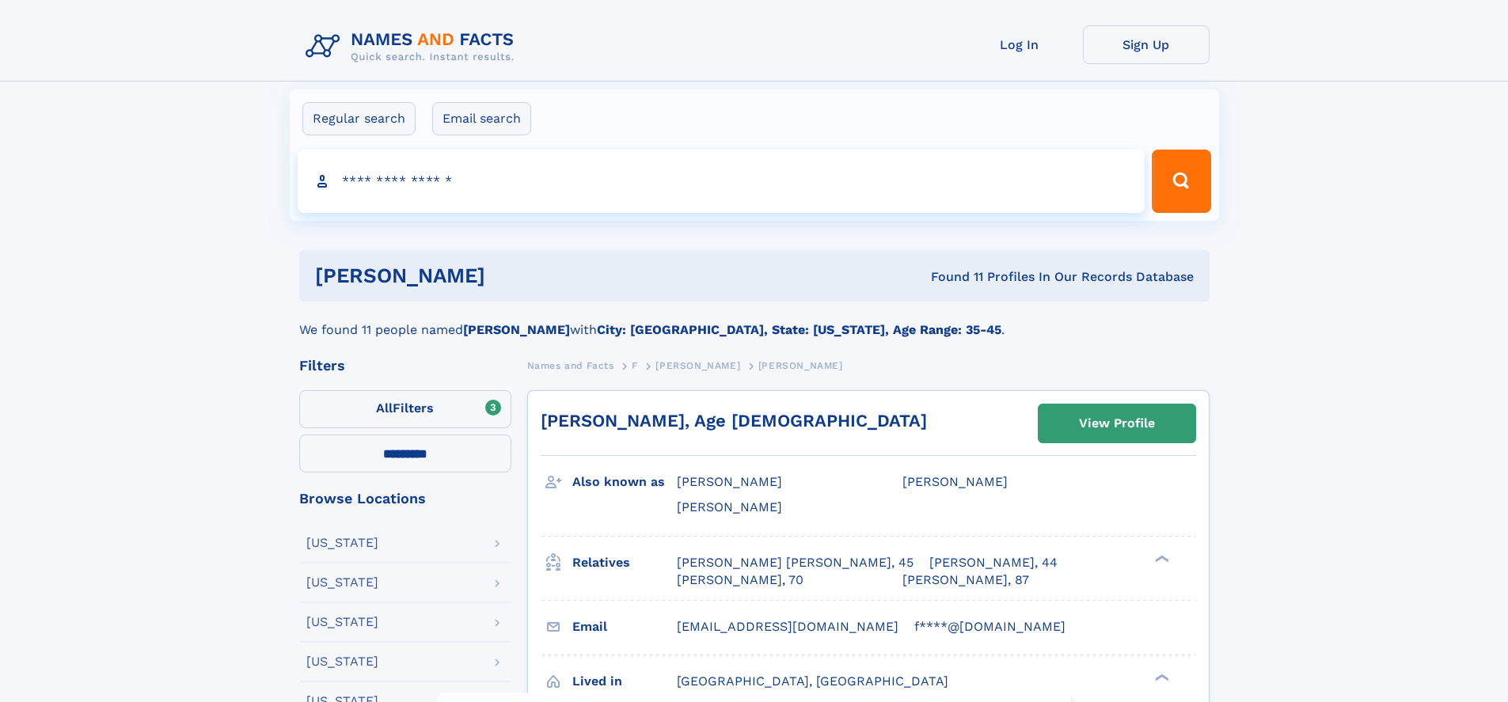  Describe the element at coordinates (384, 408) in the screenshot. I see `span: All` at that location.